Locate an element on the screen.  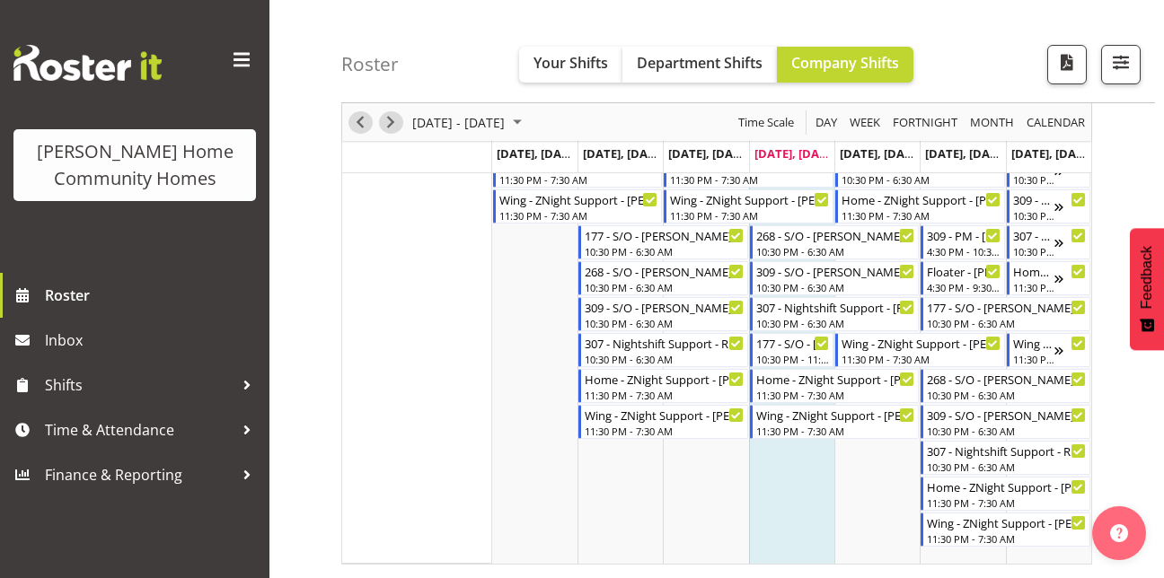
button: Company Shifts is located at coordinates (845, 65).